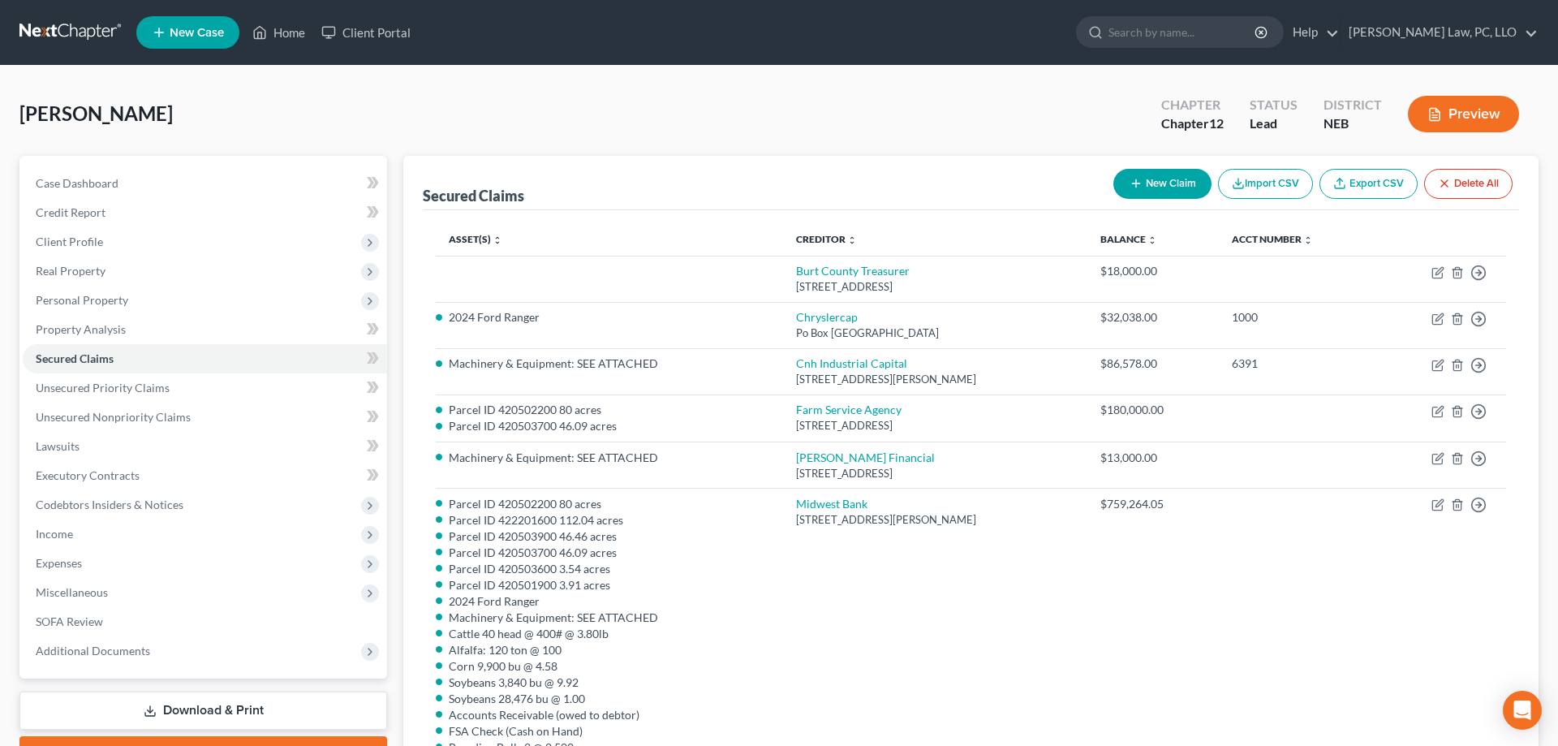 This screenshot has height=746, width=1558. Describe the element at coordinates (75, 358) in the screenshot. I see `span: Secured Claims` at that location.